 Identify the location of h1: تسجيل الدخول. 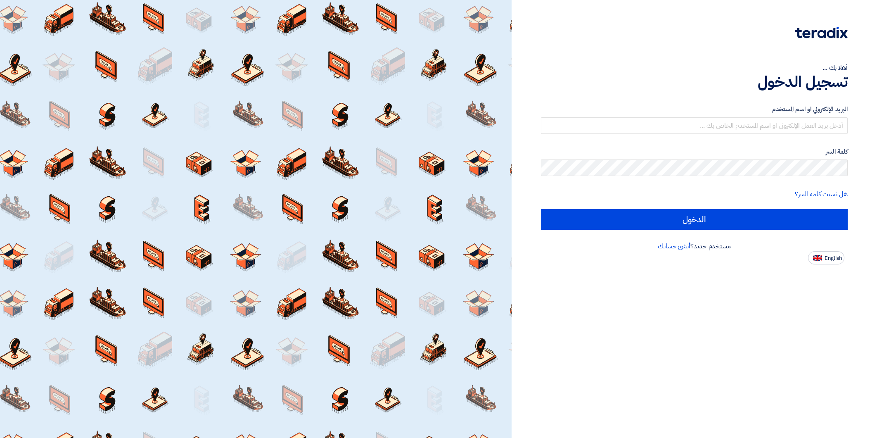
(694, 82).